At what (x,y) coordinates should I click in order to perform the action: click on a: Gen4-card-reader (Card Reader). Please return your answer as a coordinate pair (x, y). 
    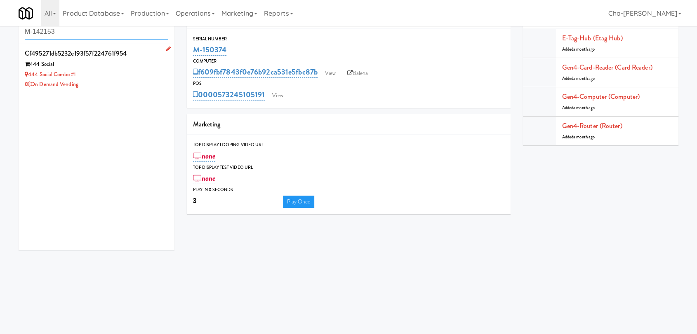
    Looking at the image, I should click on (607, 67).